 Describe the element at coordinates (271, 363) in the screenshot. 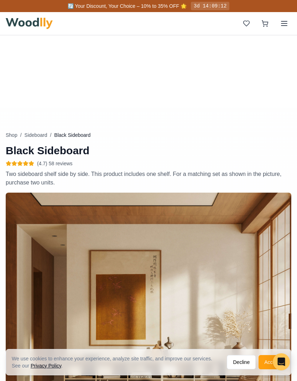

I see `button: Accept` at that location.